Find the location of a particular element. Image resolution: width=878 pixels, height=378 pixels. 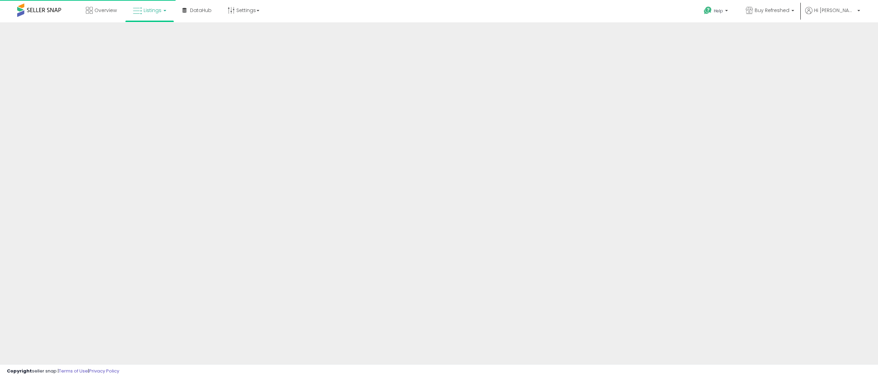

span: Overview is located at coordinates (105, 10).